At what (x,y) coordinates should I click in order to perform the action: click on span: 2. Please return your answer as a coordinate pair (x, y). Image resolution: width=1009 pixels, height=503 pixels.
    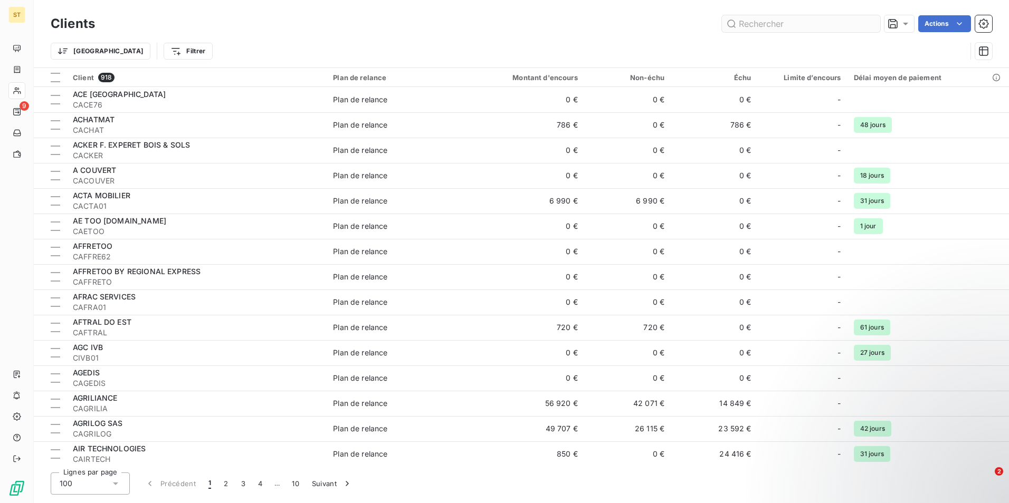
    Looking at the image, I should click on (999, 472).